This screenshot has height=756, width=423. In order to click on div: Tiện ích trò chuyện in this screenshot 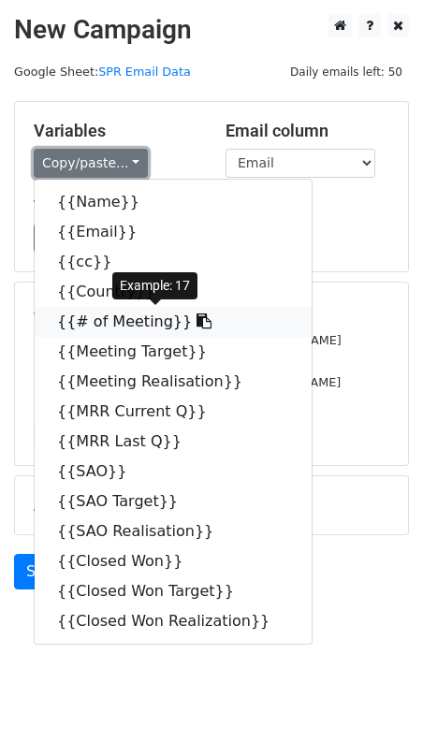, I will do `click(376, 711)`.